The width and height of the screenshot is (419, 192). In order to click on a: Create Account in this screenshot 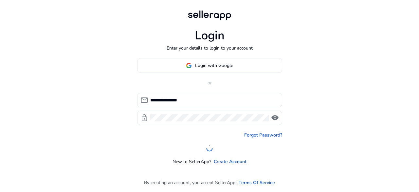, I will do `click(230, 161)`.